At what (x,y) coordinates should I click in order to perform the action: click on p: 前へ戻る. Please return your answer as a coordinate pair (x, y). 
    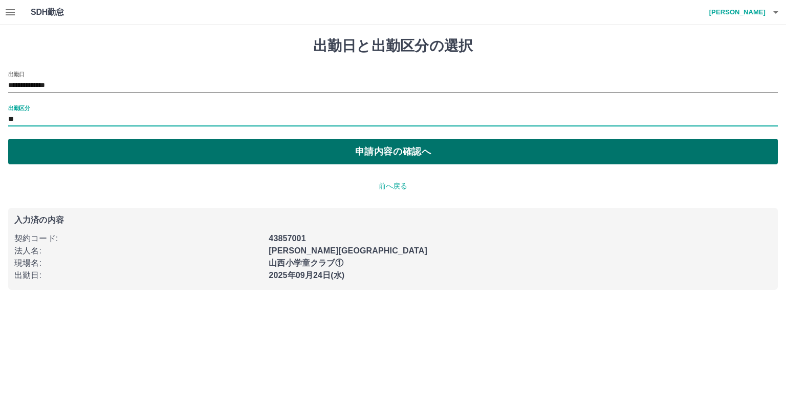
    Looking at the image, I should click on (393, 186).